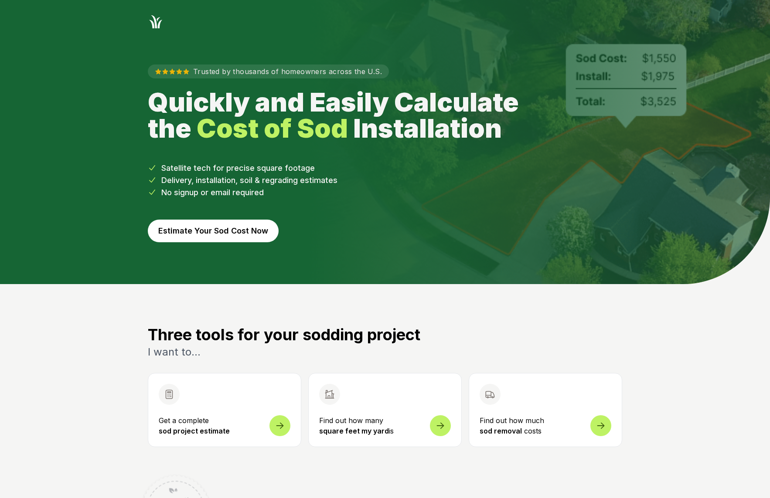  Describe the element at coordinates (225, 426) in the screenshot. I see `p: Get a complete` at that location.